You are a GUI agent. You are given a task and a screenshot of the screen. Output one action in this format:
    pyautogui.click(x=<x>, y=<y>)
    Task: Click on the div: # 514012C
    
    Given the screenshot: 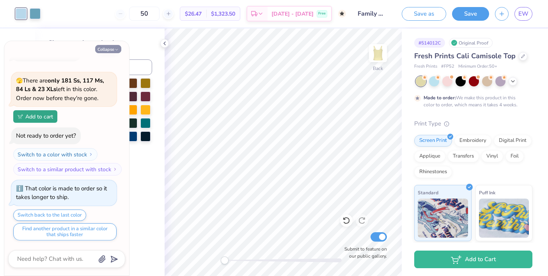 What is the action you would take?
    pyautogui.click(x=430, y=43)
    